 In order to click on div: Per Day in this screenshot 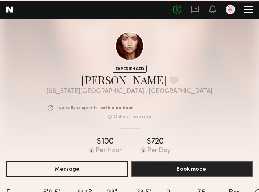, I will do `click(159, 151)`.